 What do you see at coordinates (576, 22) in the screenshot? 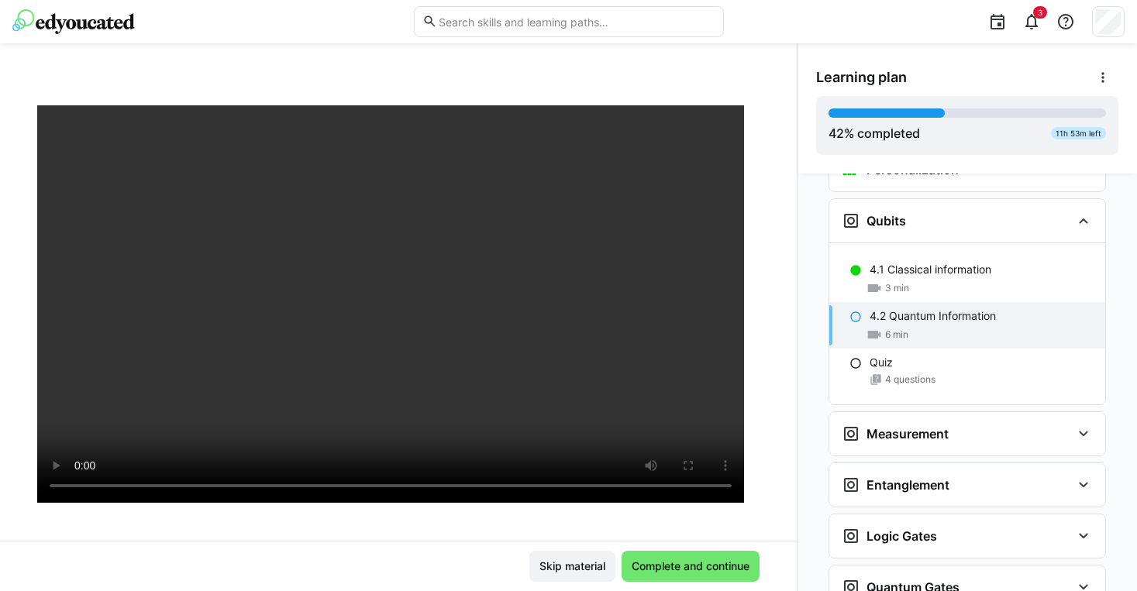
I see `input: Search skills and learning paths…` at bounding box center [576, 22].